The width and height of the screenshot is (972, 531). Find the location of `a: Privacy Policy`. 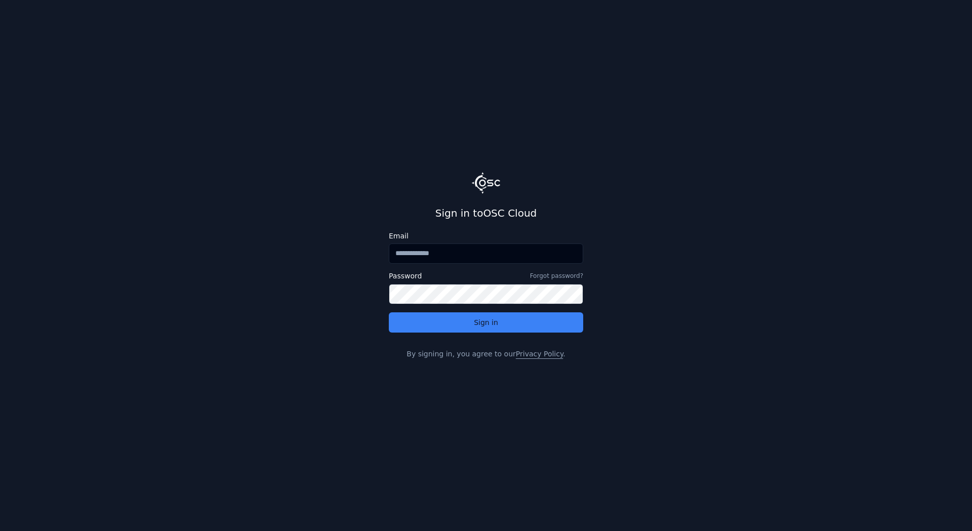

a: Privacy Policy is located at coordinates (539, 354).